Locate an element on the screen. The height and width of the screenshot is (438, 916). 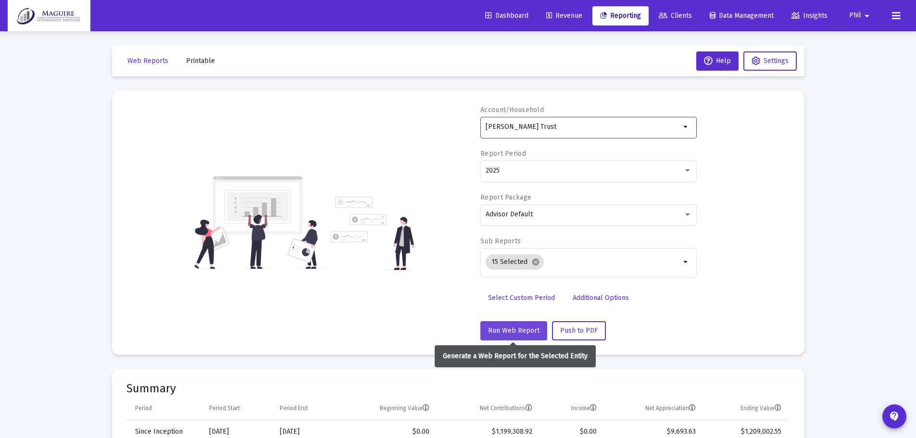
div: Period is located at coordinates (143, 408).